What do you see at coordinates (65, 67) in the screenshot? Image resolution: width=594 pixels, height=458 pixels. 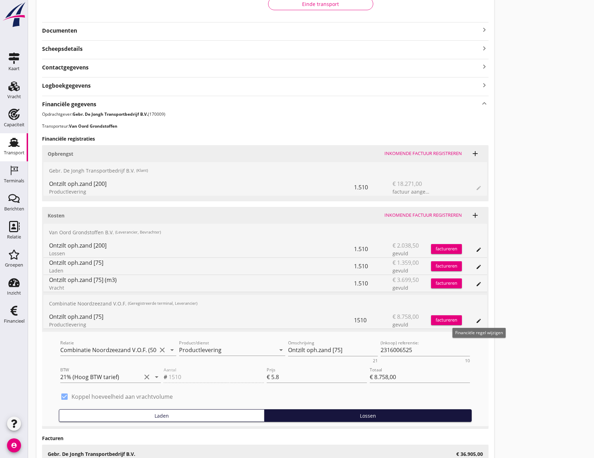 I see `strong: Contactgegevens` at bounding box center [65, 67].